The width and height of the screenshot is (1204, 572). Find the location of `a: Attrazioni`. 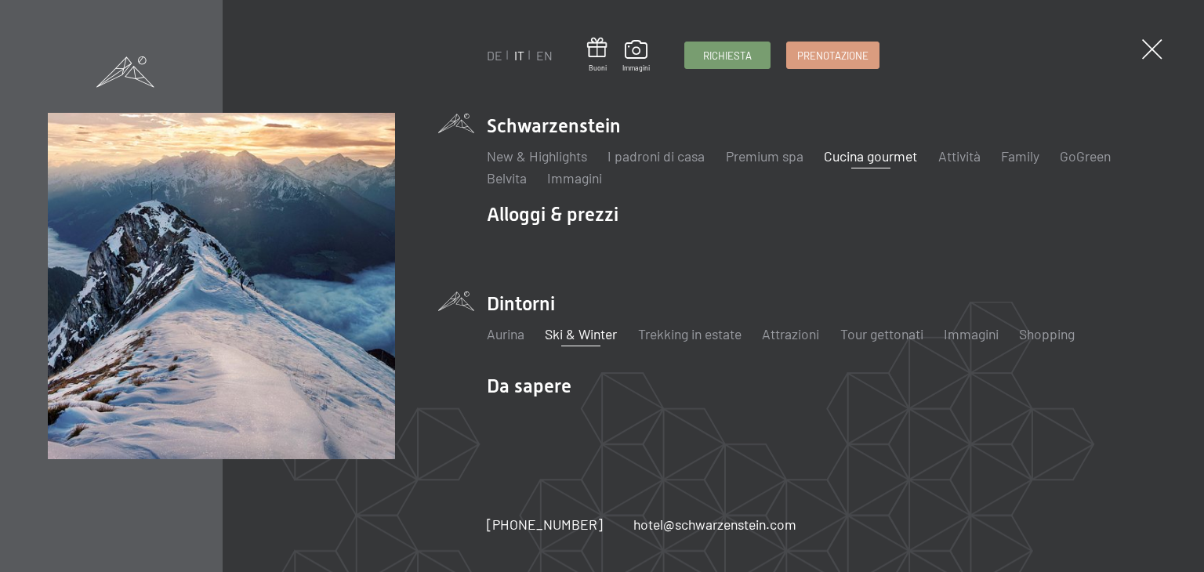

a: Attrazioni is located at coordinates (790, 334).